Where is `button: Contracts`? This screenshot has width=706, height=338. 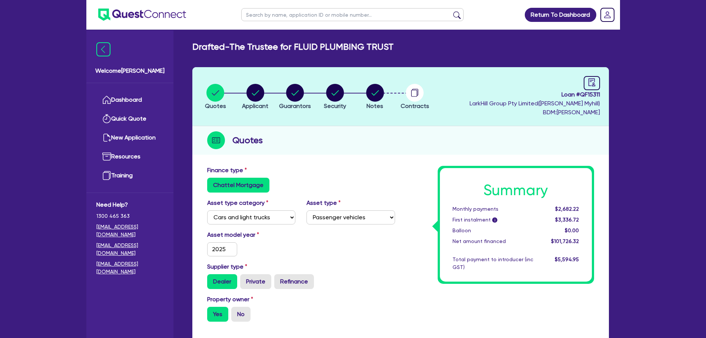
button: Contracts is located at coordinates (415, 97).